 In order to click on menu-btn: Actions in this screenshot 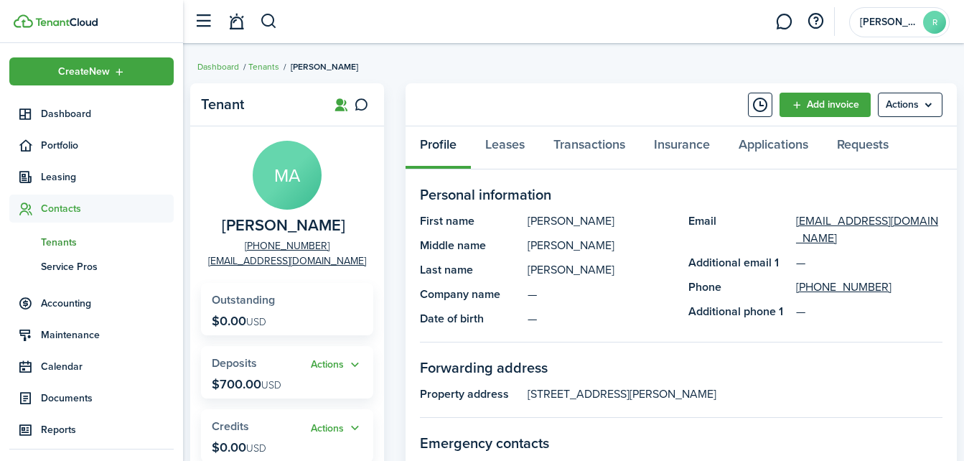, I will do `click(910, 105)`.